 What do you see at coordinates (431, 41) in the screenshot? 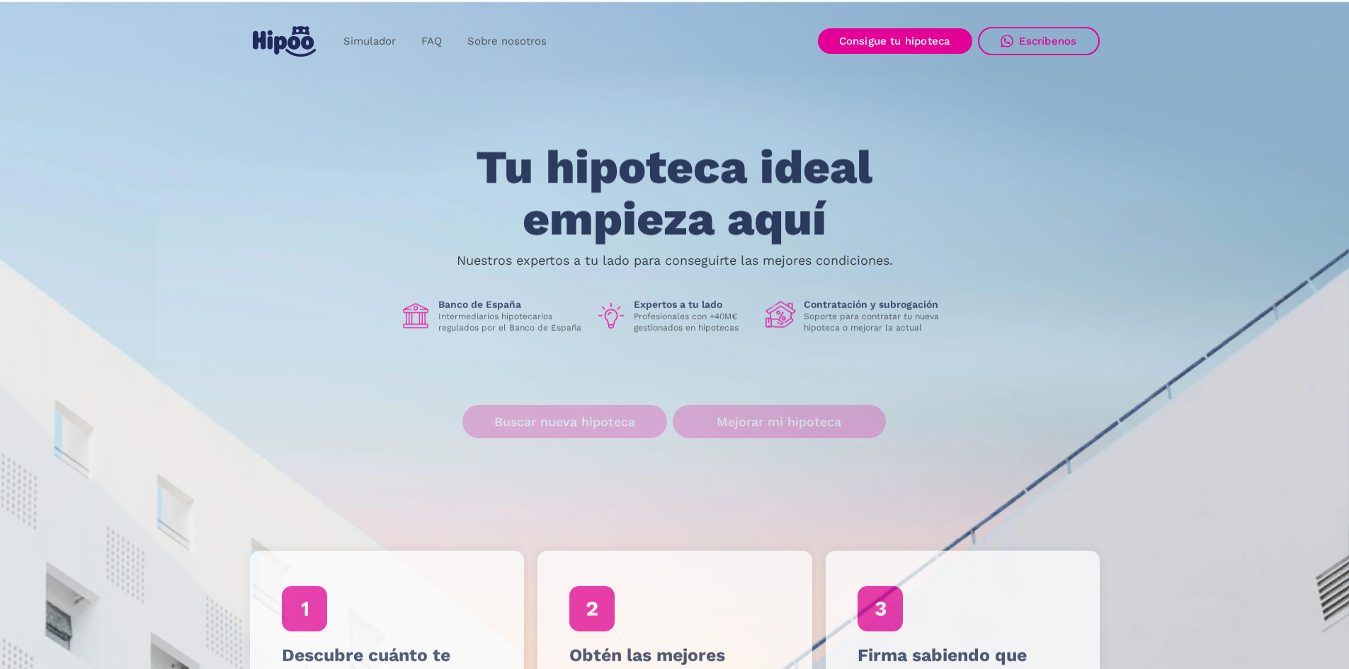
I see `a: FAQ` at bounding box center [431, 41].